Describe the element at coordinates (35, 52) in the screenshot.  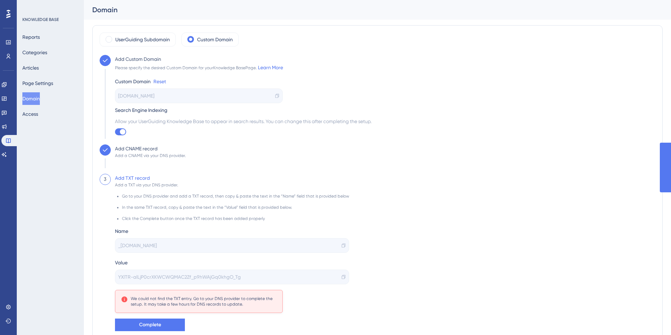
I see `button: Categories` at that location.